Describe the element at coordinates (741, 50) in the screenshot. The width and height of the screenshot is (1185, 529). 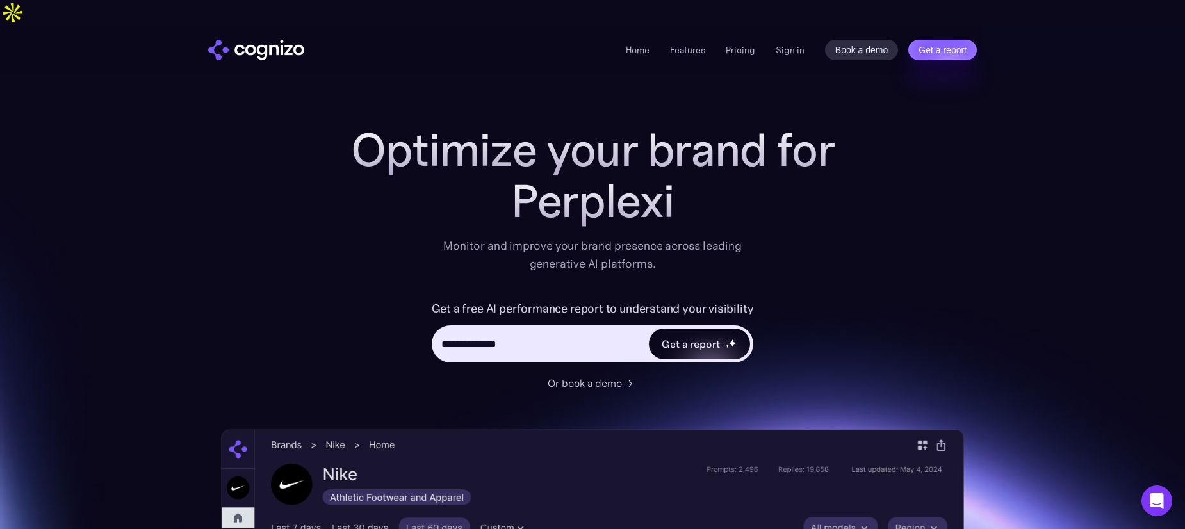
I see `a: Pricing` at that location.